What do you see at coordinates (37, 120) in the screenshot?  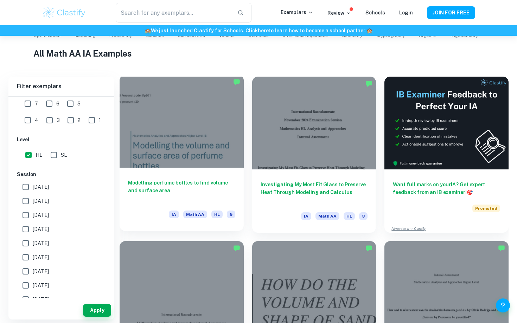 I see `span: 4` at bounding box center [37, 120].